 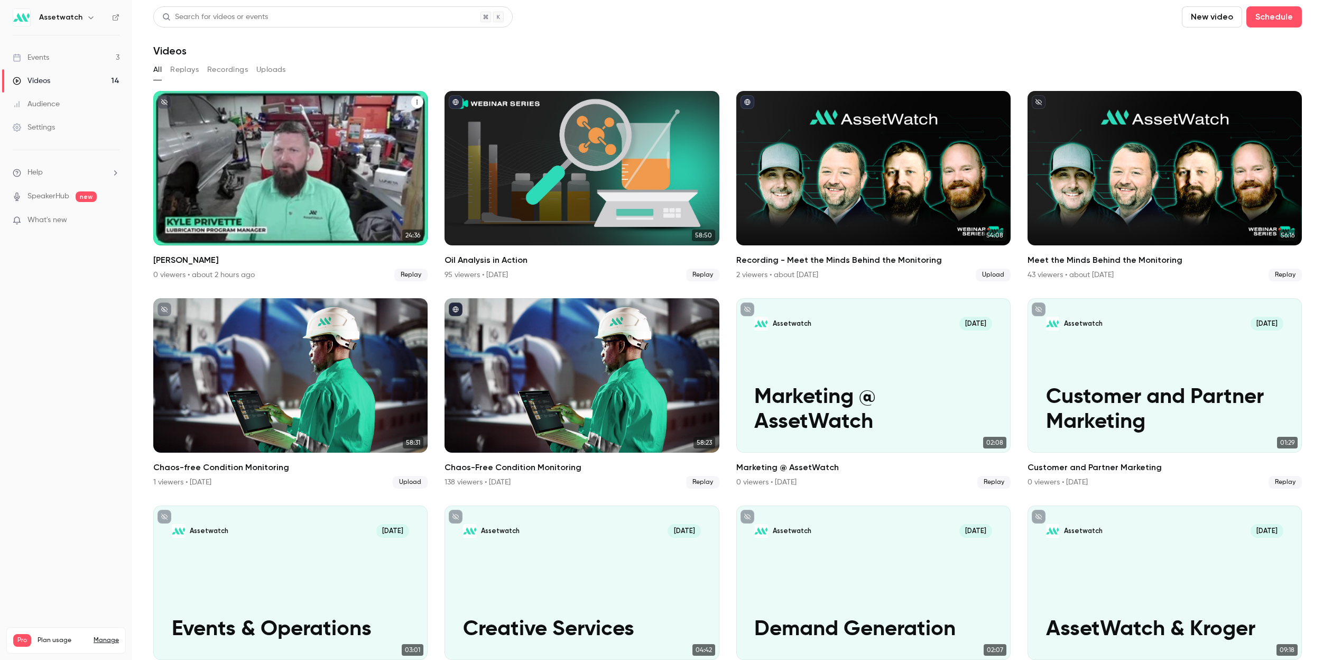 I want to click on li: Meet the Minds Behind the Monitoring, so click(x=1164, y=186).